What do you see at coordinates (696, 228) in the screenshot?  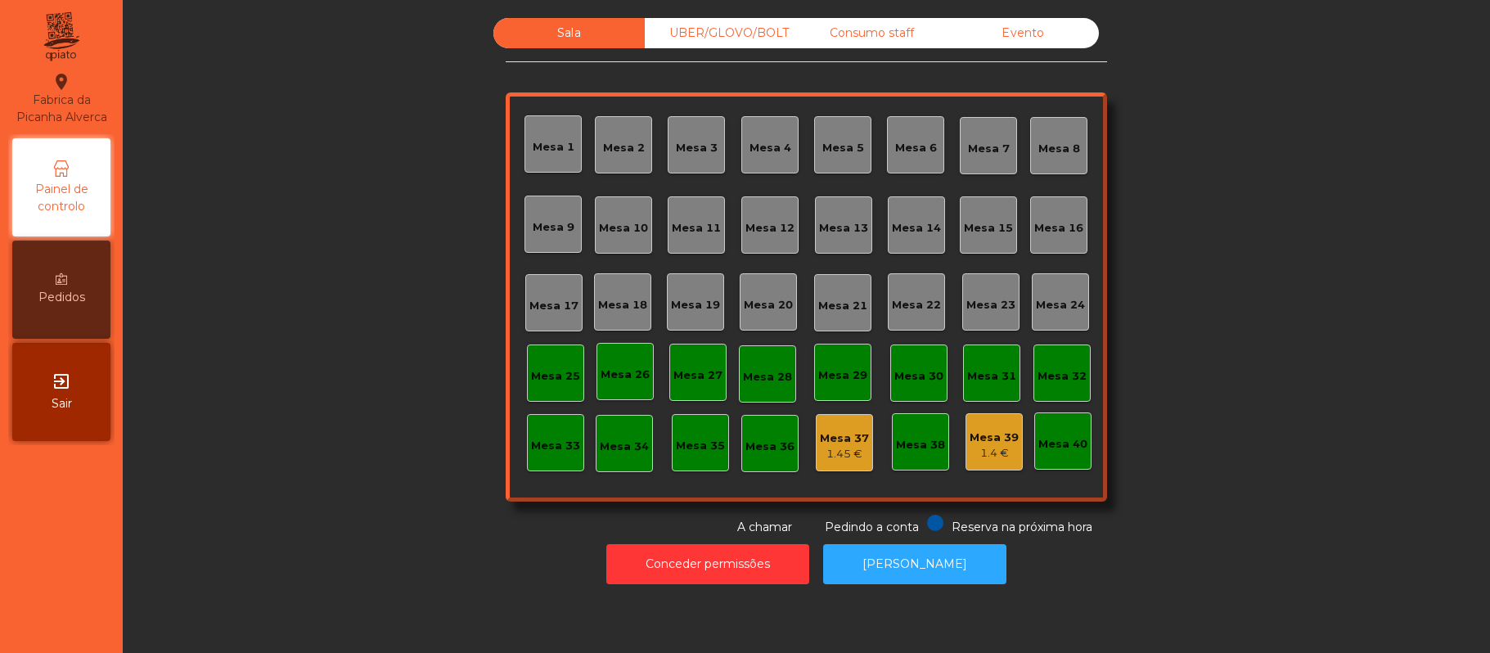 I see `div: Mesa 11` at bounding box center [696, 228].